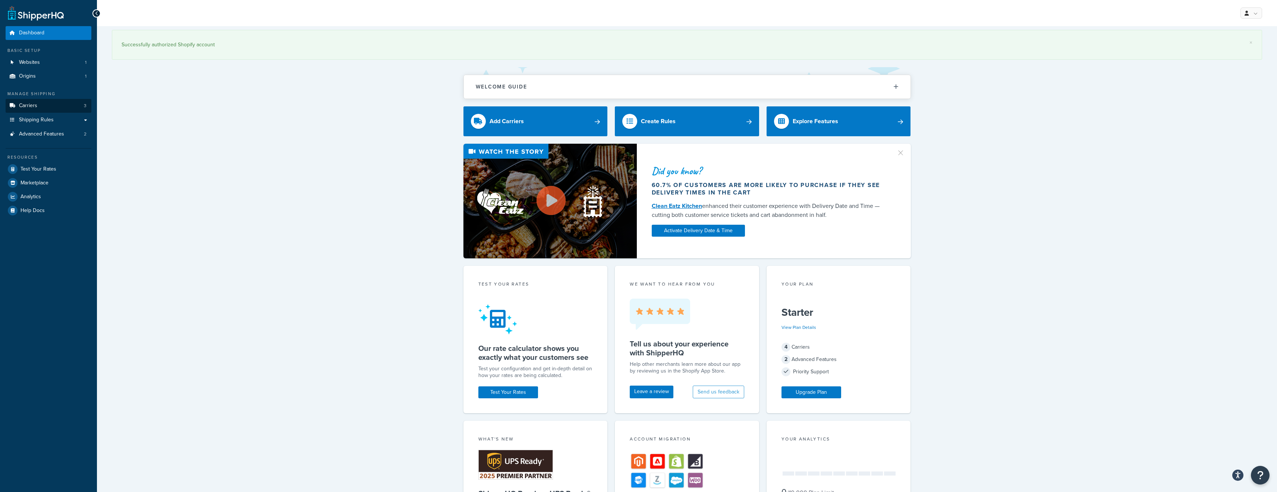 This screenshot has width=1277, height=492. What do you see at coordinates (48, 134) in the screenshot?
I see `li: Advanced Features` at bounding box center [48, 134].